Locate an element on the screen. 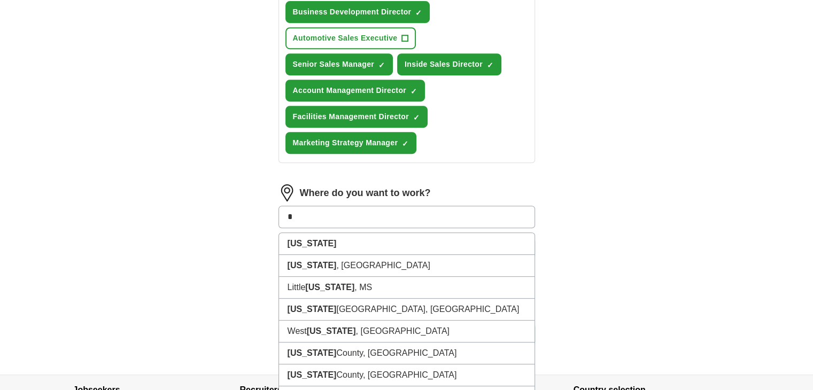 The height and width of the screenshot is (390, 813). button: Senior Sales Manager✓ is located at coordinates (340, 64).